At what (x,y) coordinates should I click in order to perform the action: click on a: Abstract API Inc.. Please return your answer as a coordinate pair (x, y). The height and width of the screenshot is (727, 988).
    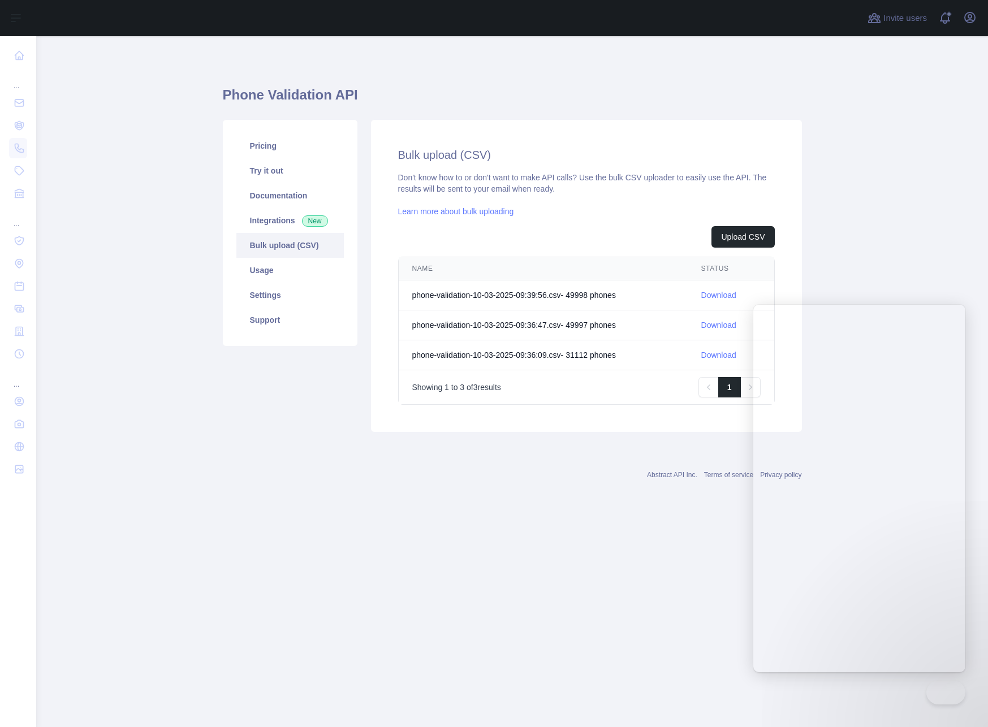
    Looking at the image, I should click on (672, 475).